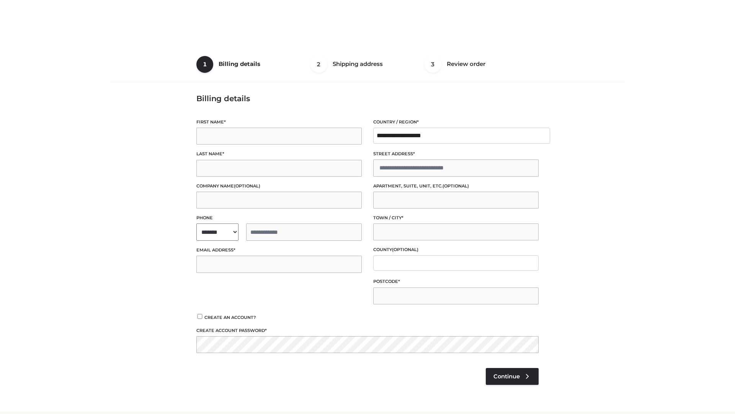 Image resolution: width=735 pixels, height=414 pixels. Describe the element at coordinates (279, 122) in the screenshot. I see `label: First name` at that location.